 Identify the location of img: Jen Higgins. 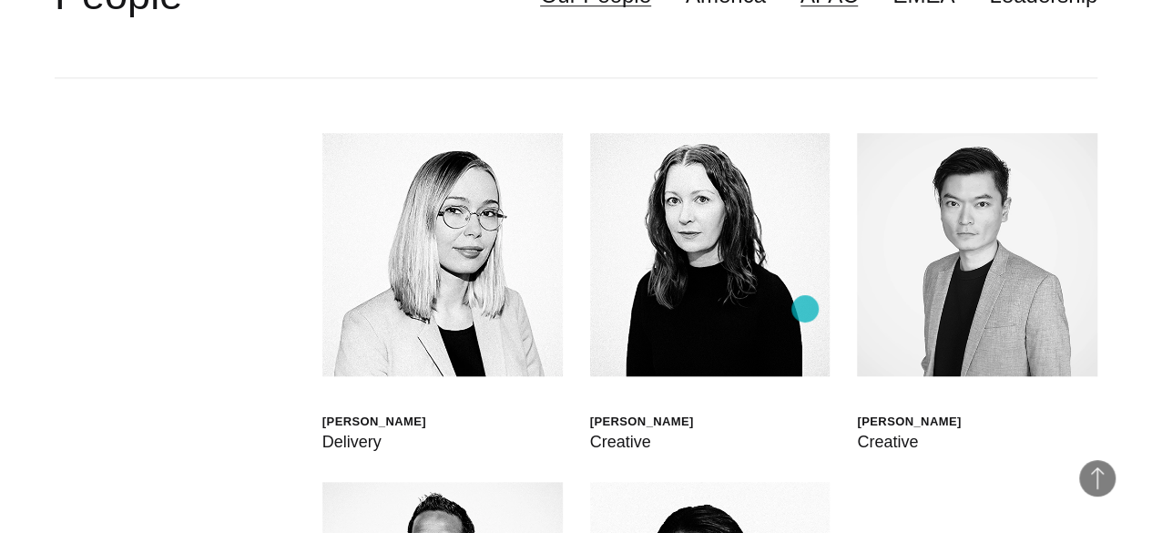
(710, 254).